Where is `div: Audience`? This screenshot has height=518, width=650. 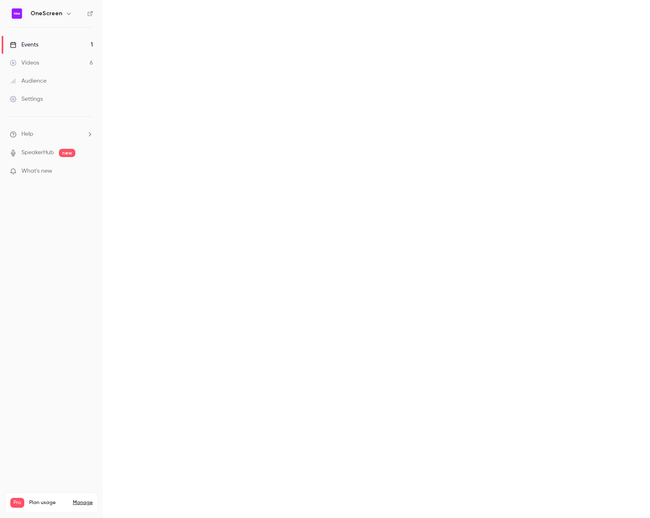 div: Audience is located at coordinates (28, 81).